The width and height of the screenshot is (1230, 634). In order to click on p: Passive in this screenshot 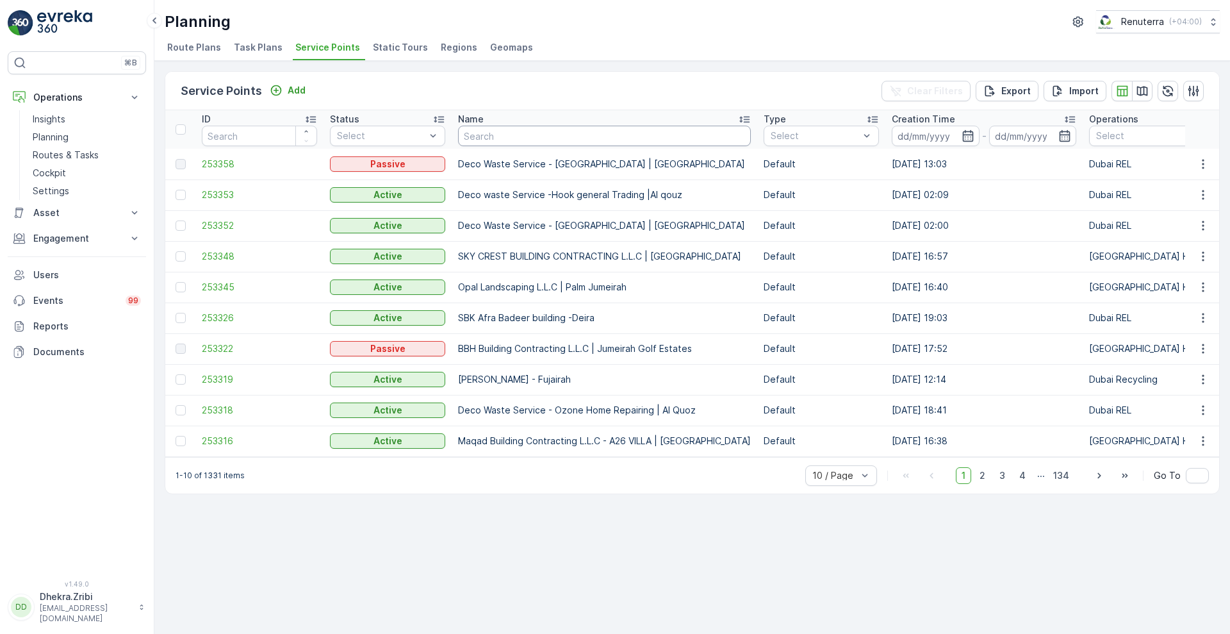, I will do `click(388, 349)`.